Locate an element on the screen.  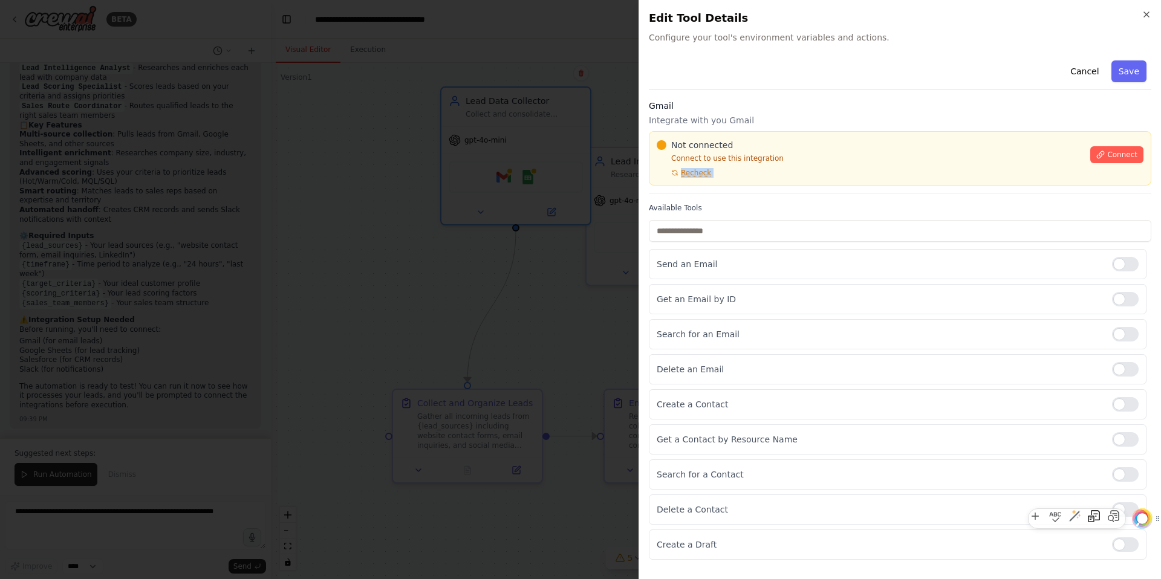
p: Integrate with you Gmail is located at coordinates (900, 120).